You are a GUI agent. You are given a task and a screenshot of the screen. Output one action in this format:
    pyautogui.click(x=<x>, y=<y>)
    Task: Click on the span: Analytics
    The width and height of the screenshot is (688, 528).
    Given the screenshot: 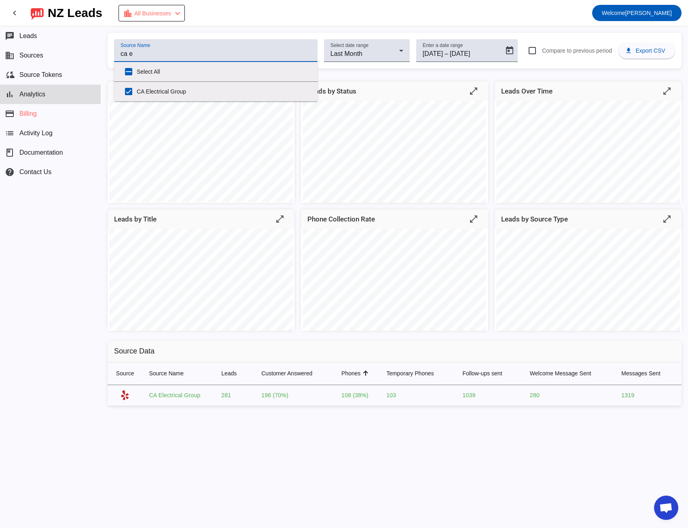 What is the action you would take?
    pyautogui.click(x=32, y=94)
    